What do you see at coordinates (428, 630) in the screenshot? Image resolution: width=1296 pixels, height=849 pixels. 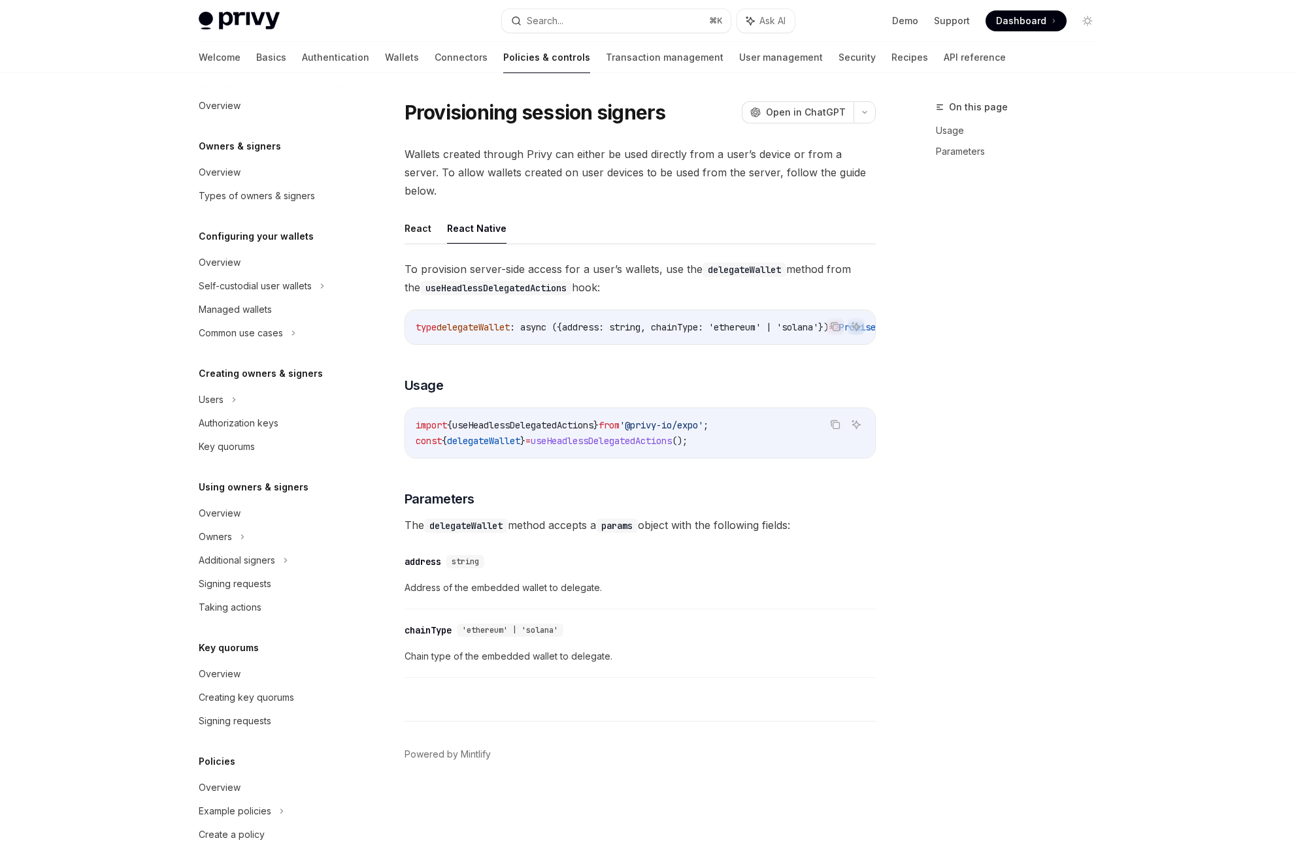 I see `div: chainType` at bounding box center [428, 630].